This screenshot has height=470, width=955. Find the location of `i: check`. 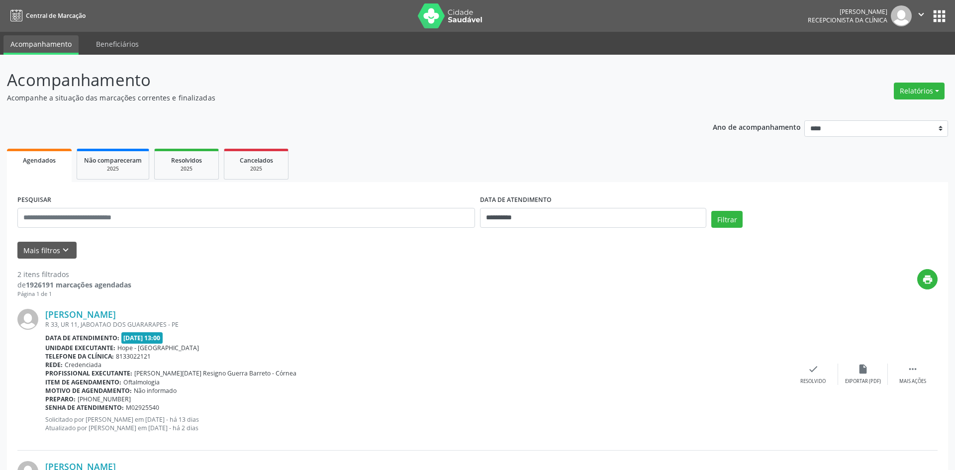

i: check is located at coordinates (813, 369).